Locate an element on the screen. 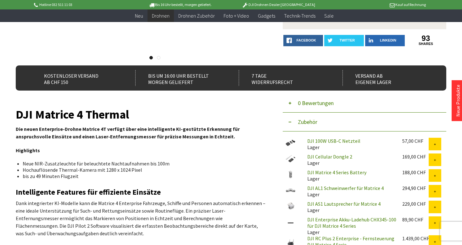 The image size is (462, 245). a: DJI Cellular Dongle 2 is located at coordinates (330, 157).